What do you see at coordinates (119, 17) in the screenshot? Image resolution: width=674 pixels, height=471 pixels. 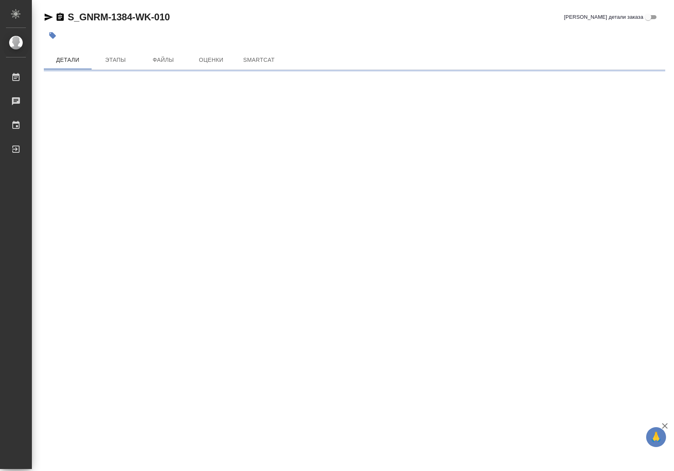 I see `a: S_GNRM-1384-WK-010` at bounding box center [119, 17].